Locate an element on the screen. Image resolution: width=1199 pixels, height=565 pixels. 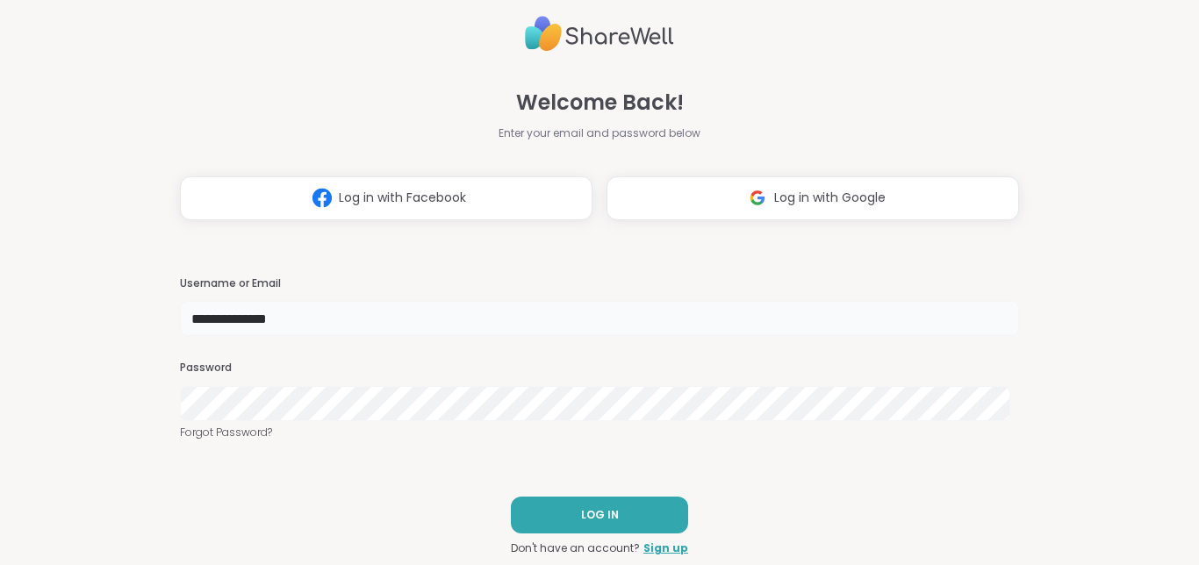
span: Don't have an account? is located at coordinates (575, 549).